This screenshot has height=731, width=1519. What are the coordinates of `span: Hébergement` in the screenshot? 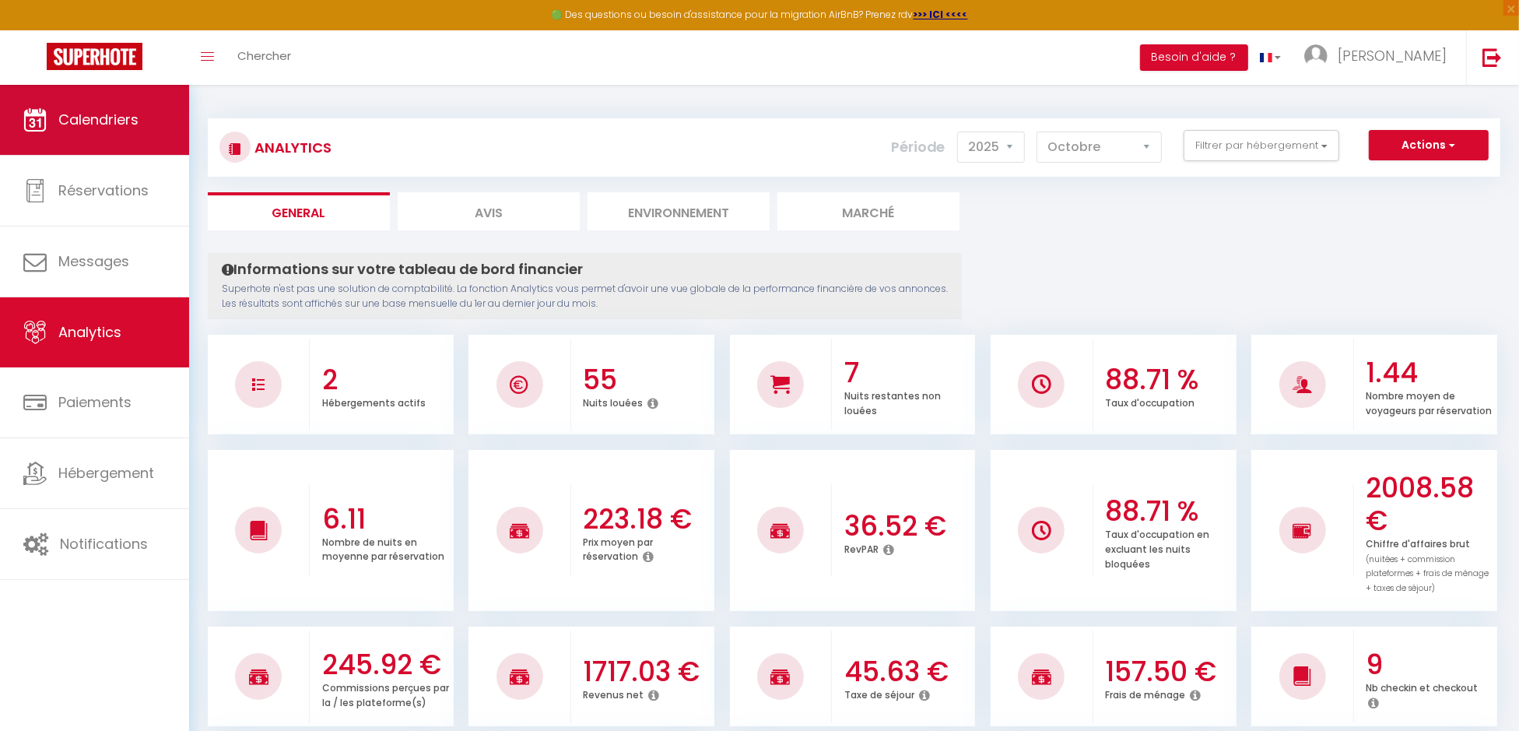 It's located at (106, 472).